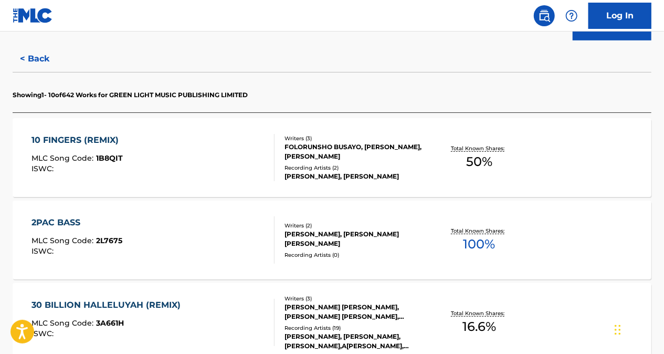 This screenshot has height=354, width=664. Describe the element at coordinates (110, 158) in the screenshot. I see `span: 1B8QIT` at that location.